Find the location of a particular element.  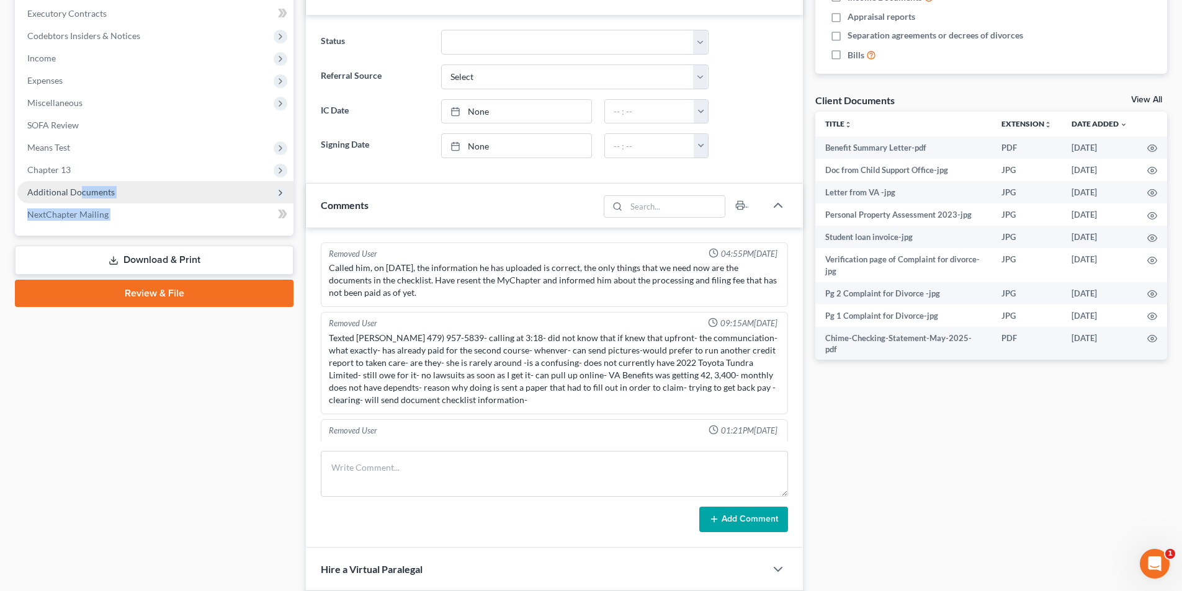

a: SOFA Review is located at coordinates (155, 125).